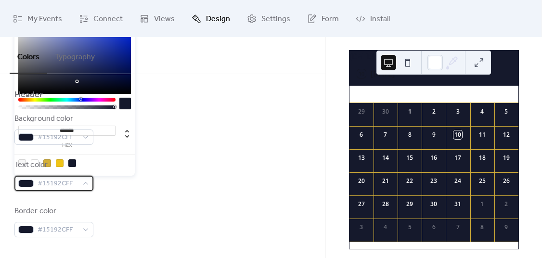  I want to click on div: 24, so click(458, 181).